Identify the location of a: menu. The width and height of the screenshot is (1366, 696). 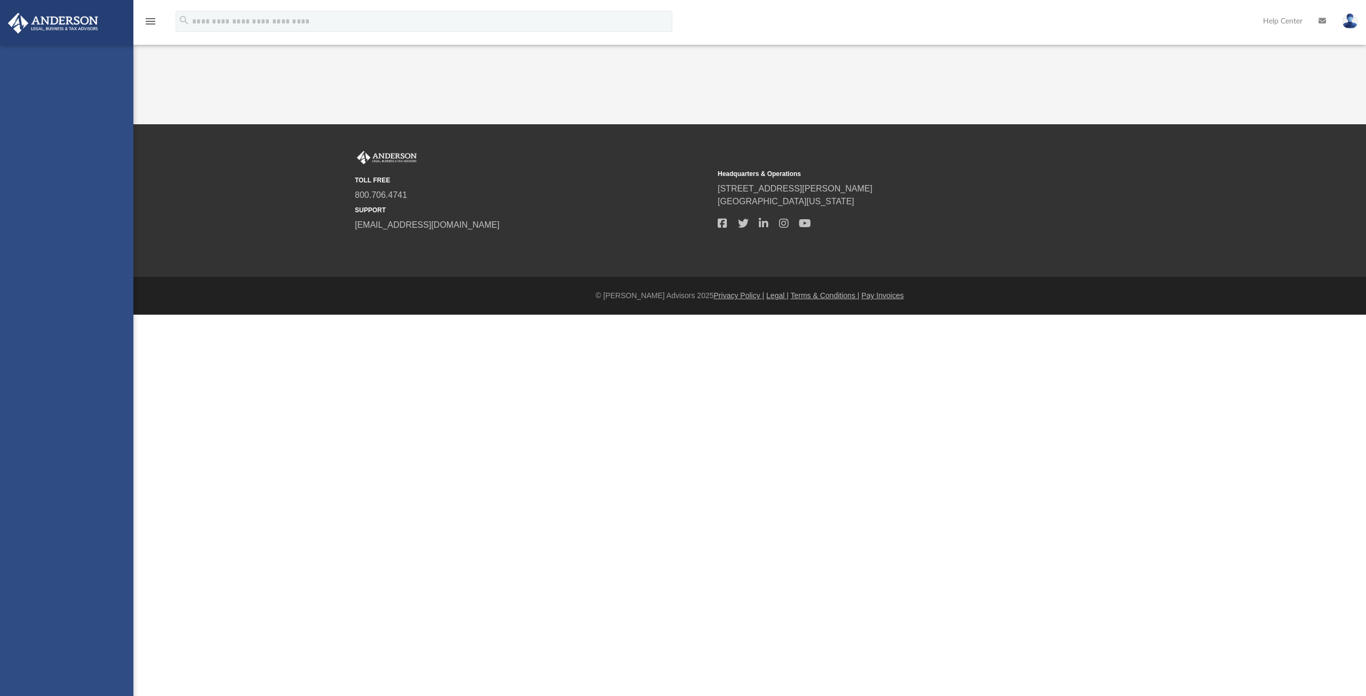
(150, 24).